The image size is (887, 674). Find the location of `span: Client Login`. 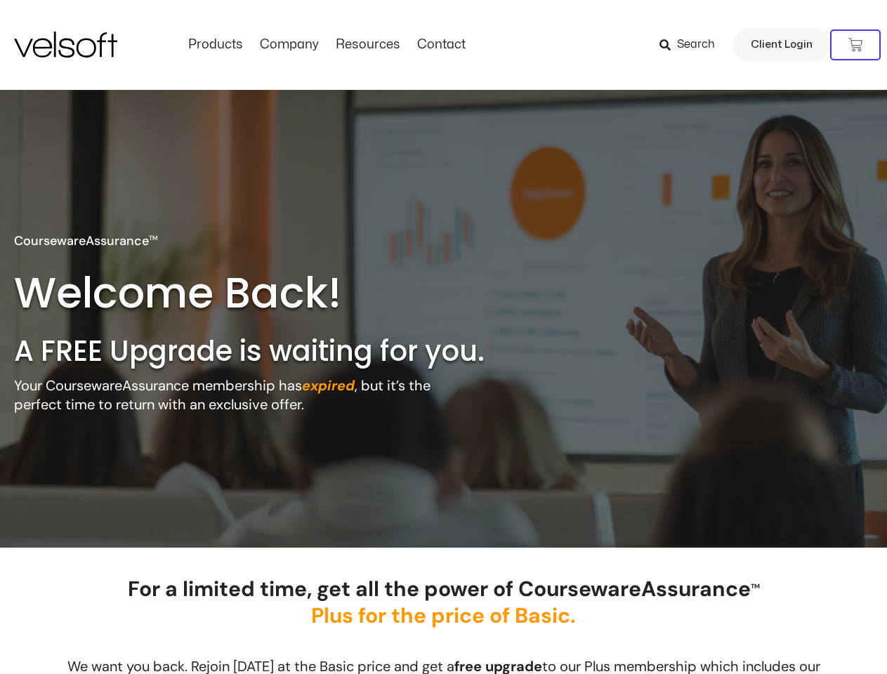

span: Client Login is located at coordinates (782, 45).